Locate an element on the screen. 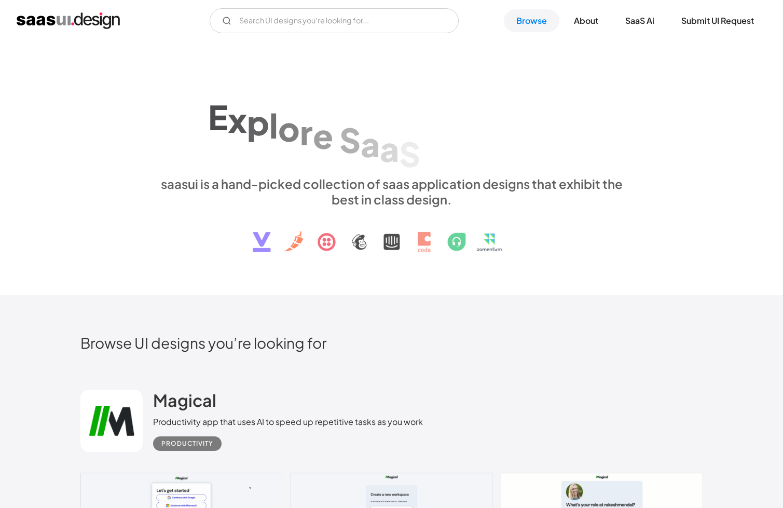 The width and height of the screenshot is (783, 508). div: o is located at coordinates (289, 128).